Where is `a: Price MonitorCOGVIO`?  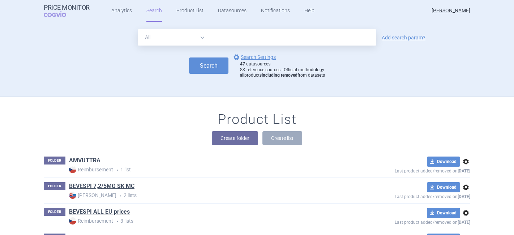 a: Price MonitorCOGVIO is located at coordinates (67, 11).